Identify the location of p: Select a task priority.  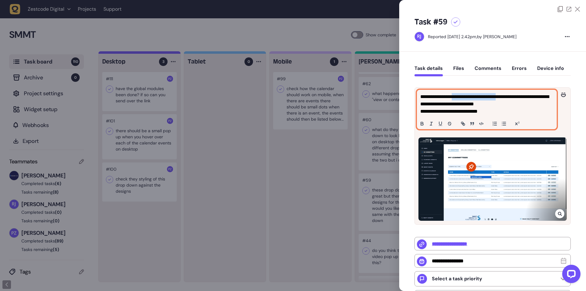
(457, 279).